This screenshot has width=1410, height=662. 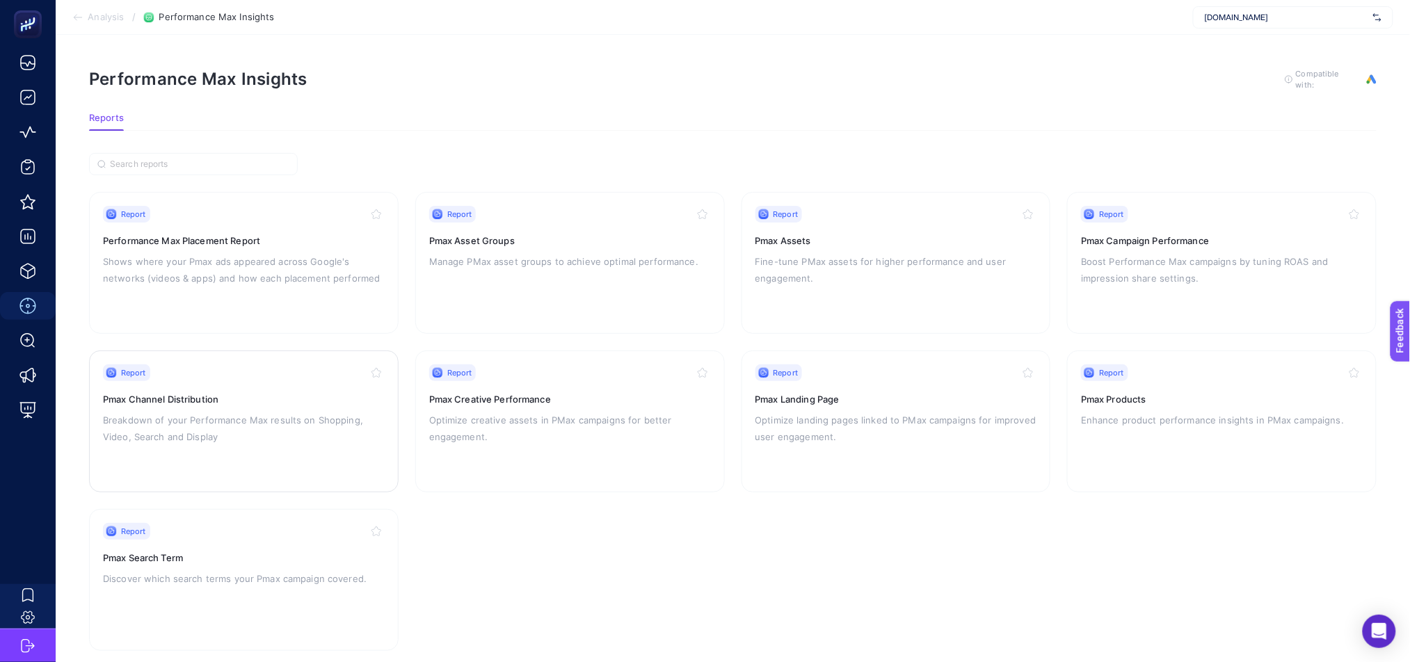 I want to click on p: Boost Performance Max campaigns by tuning ROAS and impression share settings., so click(x=1222, y=270).